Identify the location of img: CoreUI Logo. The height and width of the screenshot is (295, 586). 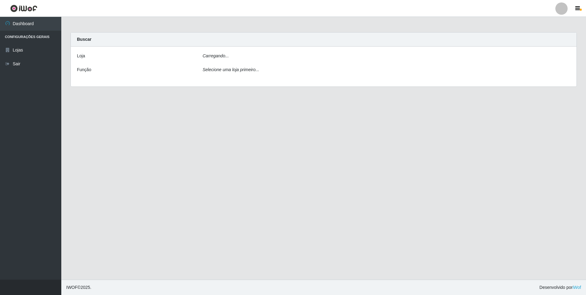
(24, 8).